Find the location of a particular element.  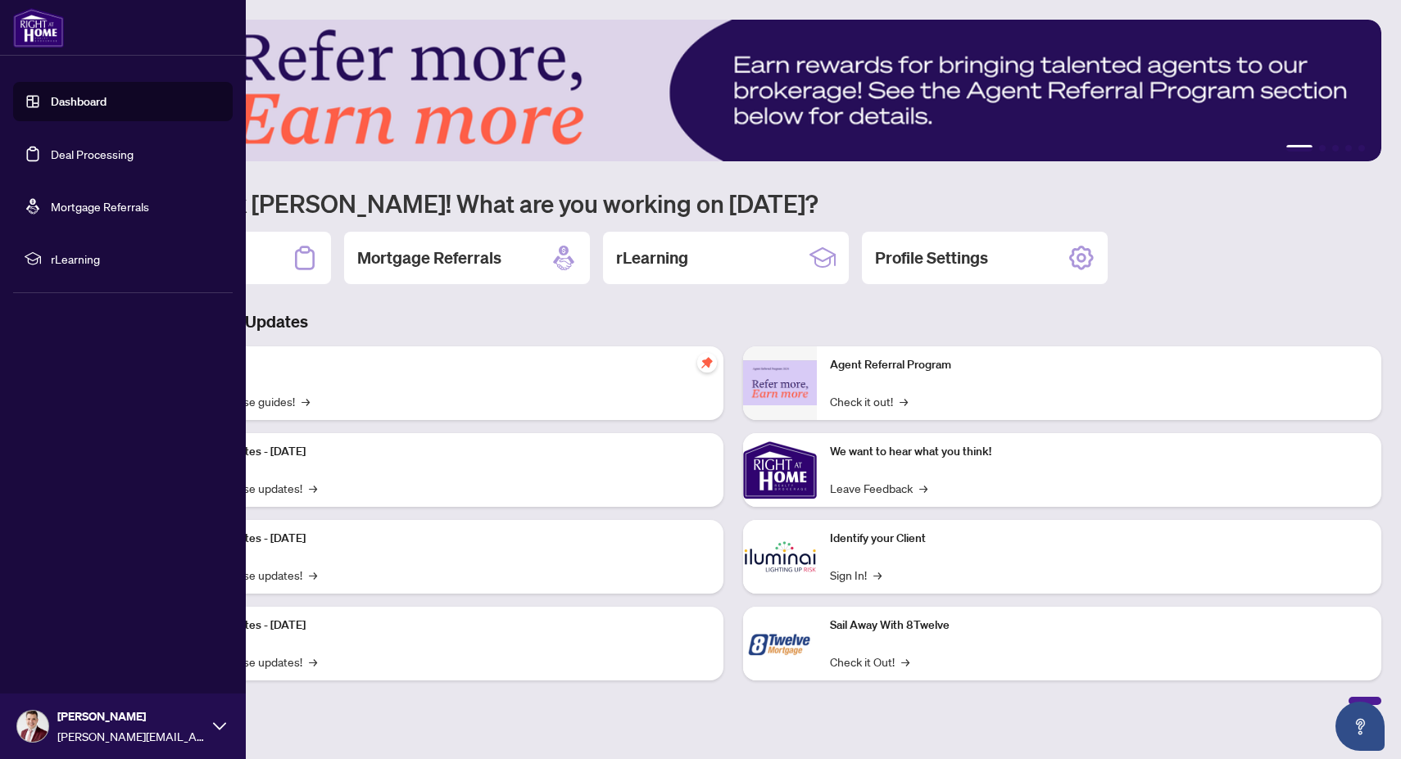

span: pushpin is located at coordinates (707, 363).